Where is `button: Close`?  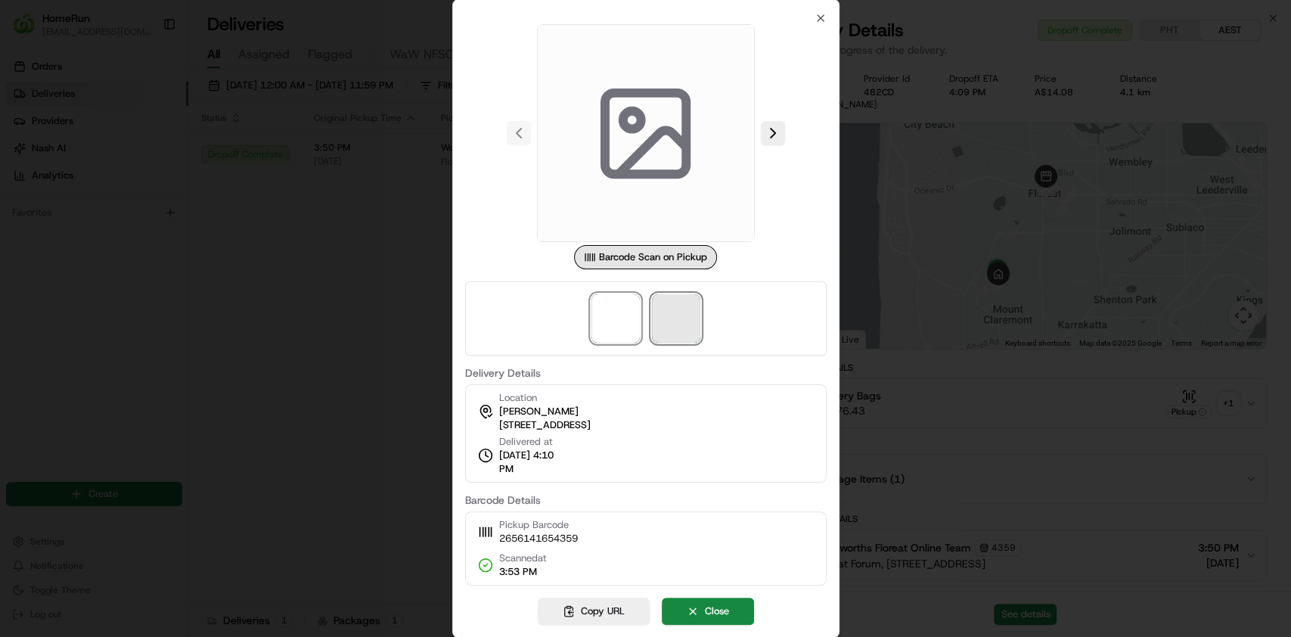
button: Close is located at coordinates (708, 611).